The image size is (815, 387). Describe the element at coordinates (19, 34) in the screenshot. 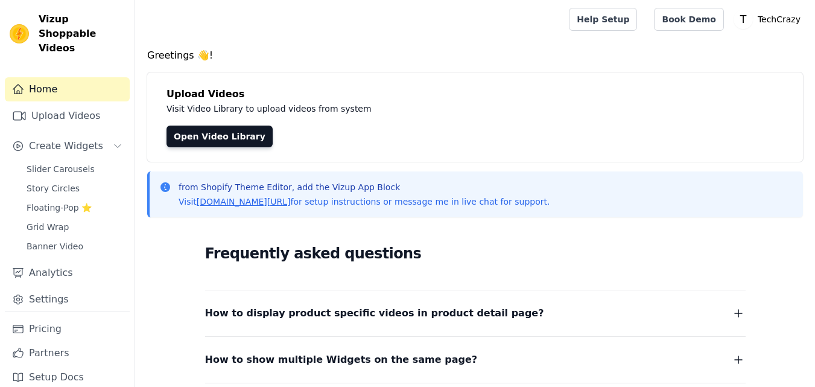

I see `img: Vizup` at that location.